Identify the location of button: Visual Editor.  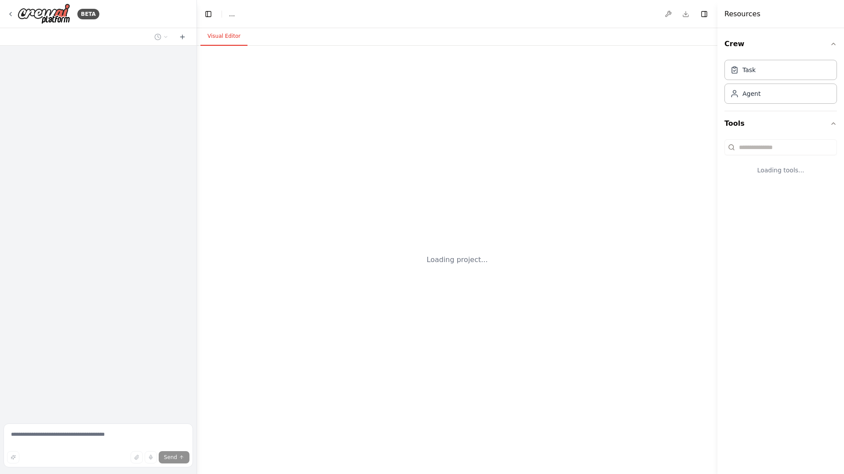
(224, 36).